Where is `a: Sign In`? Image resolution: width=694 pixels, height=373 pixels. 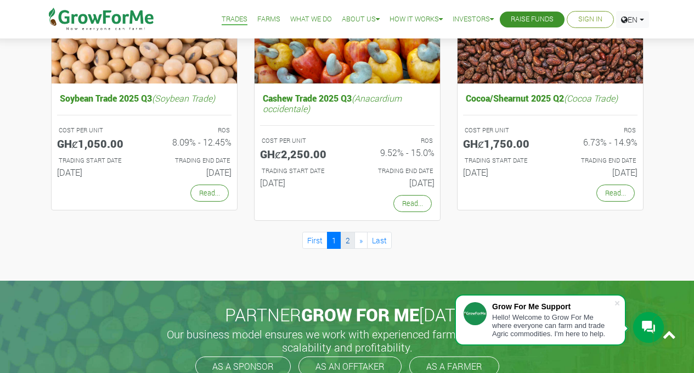 a: Sign In is located at coordinates (590, 19).